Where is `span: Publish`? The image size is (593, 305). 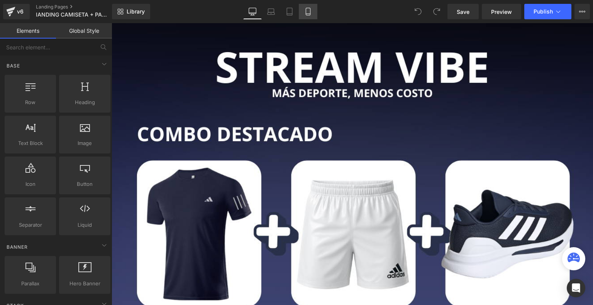 span: Publish is located at coordinates (543, 12).